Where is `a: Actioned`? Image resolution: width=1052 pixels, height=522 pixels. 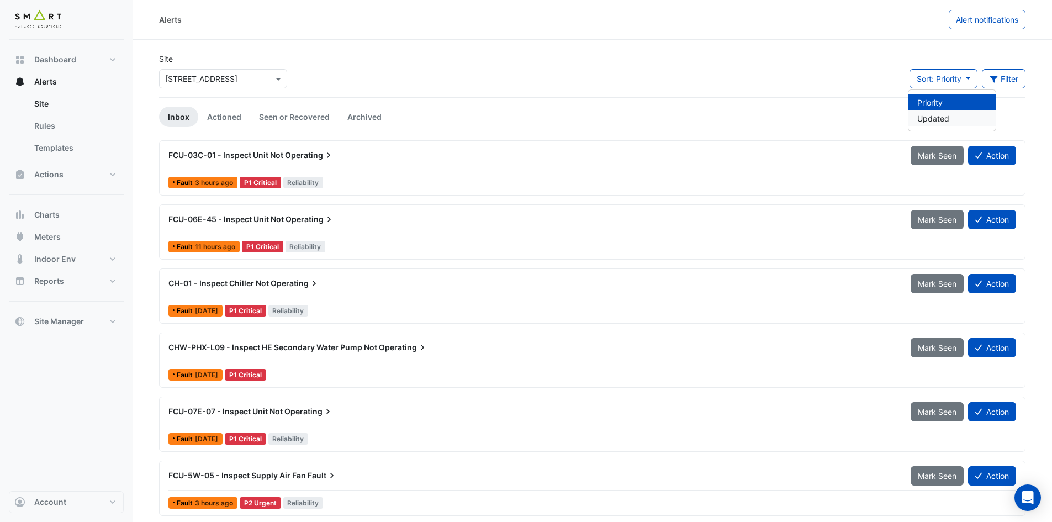
a: Actioned is located at coordinates (224, 117).